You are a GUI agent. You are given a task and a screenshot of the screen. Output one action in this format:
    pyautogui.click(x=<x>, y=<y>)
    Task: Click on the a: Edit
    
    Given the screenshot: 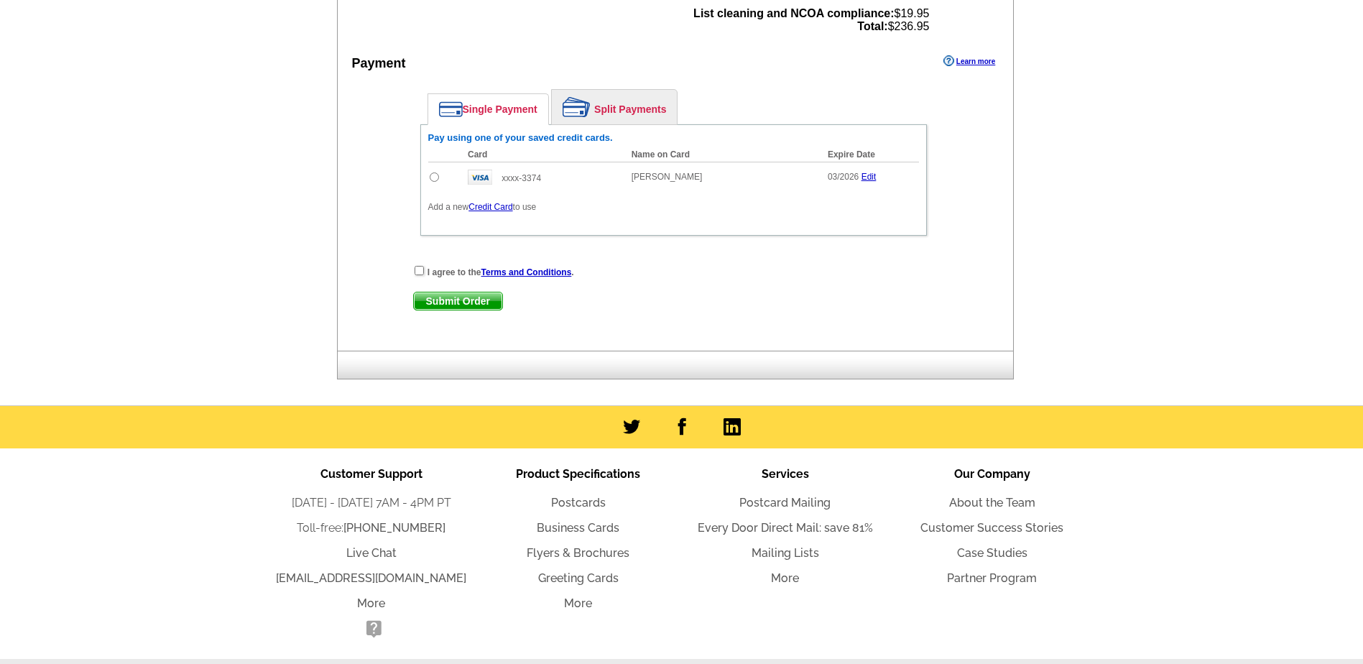 What is the action you would take?
    pyautogui.click(x=868, y=177)
    